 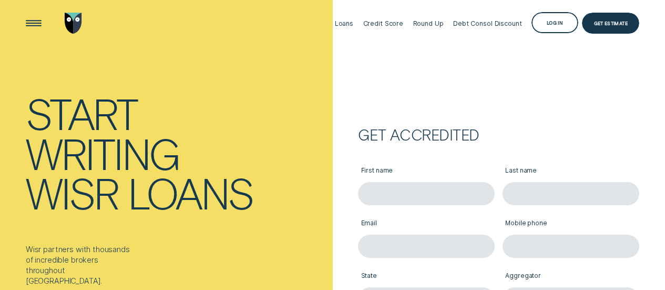 What do you see at coordinates (383, 23) in the screenshot?
I see `div: Credit Score` at bounding box center [383, 23].